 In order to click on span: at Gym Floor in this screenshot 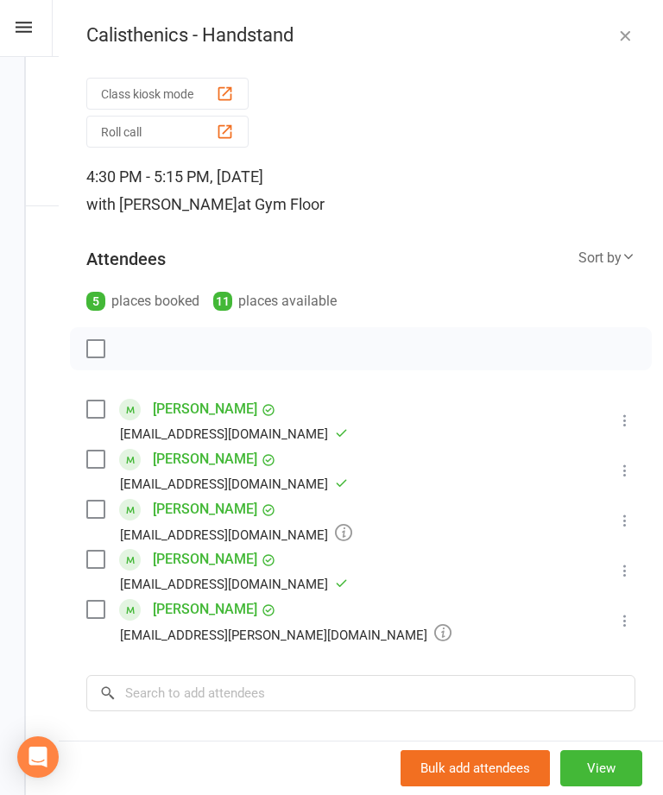, I will do `click(280, 204)`.